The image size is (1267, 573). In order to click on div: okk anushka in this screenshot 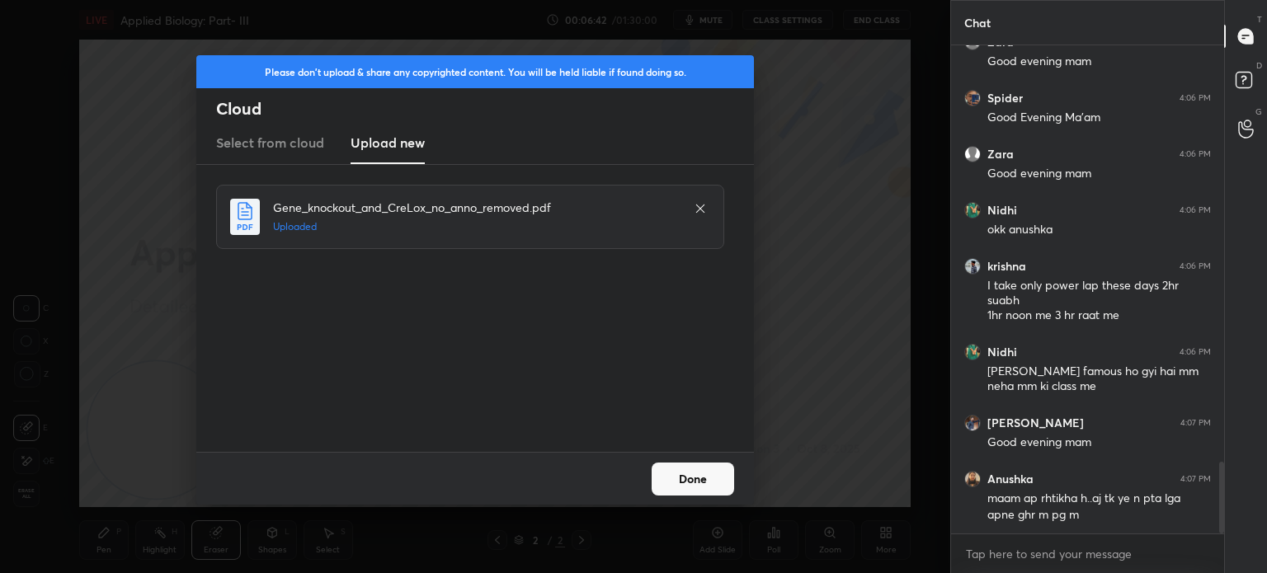, I will do `click(1098, 230)`.